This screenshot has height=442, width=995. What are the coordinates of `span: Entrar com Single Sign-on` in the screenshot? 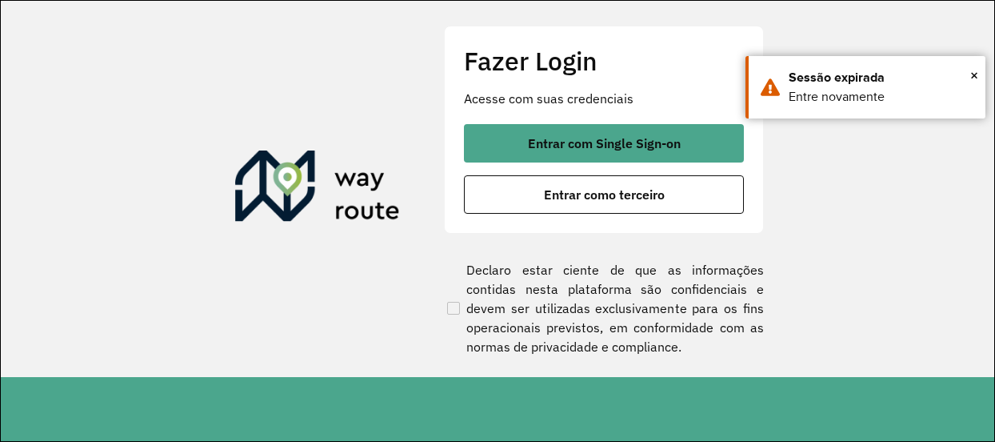 It's located at (604, 143).